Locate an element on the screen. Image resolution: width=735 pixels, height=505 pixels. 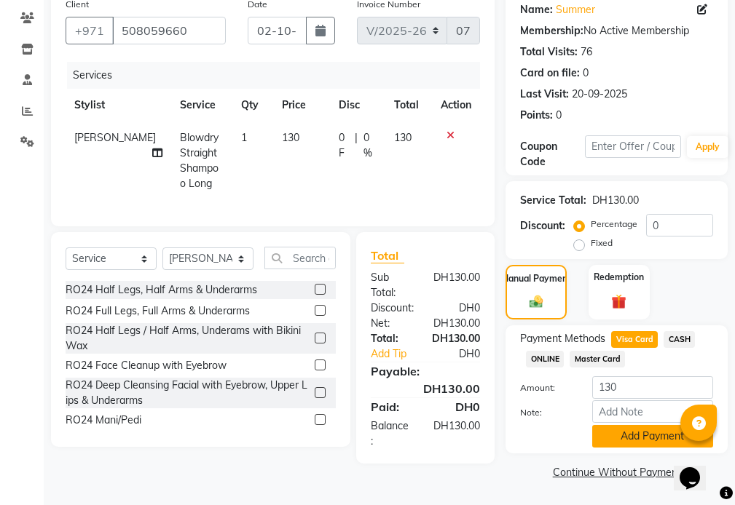
span: 0 % is located at coordinates (370, 146).